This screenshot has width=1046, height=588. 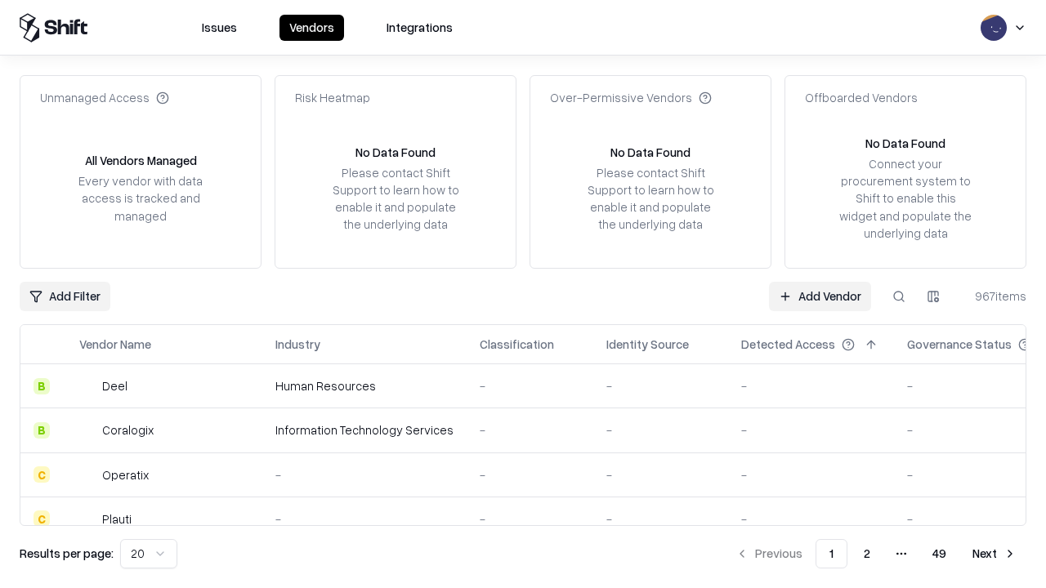 What do you see at coordinates (939, 554) in the screenshot?
I see `button: 49` at bounding box center [939, 554].